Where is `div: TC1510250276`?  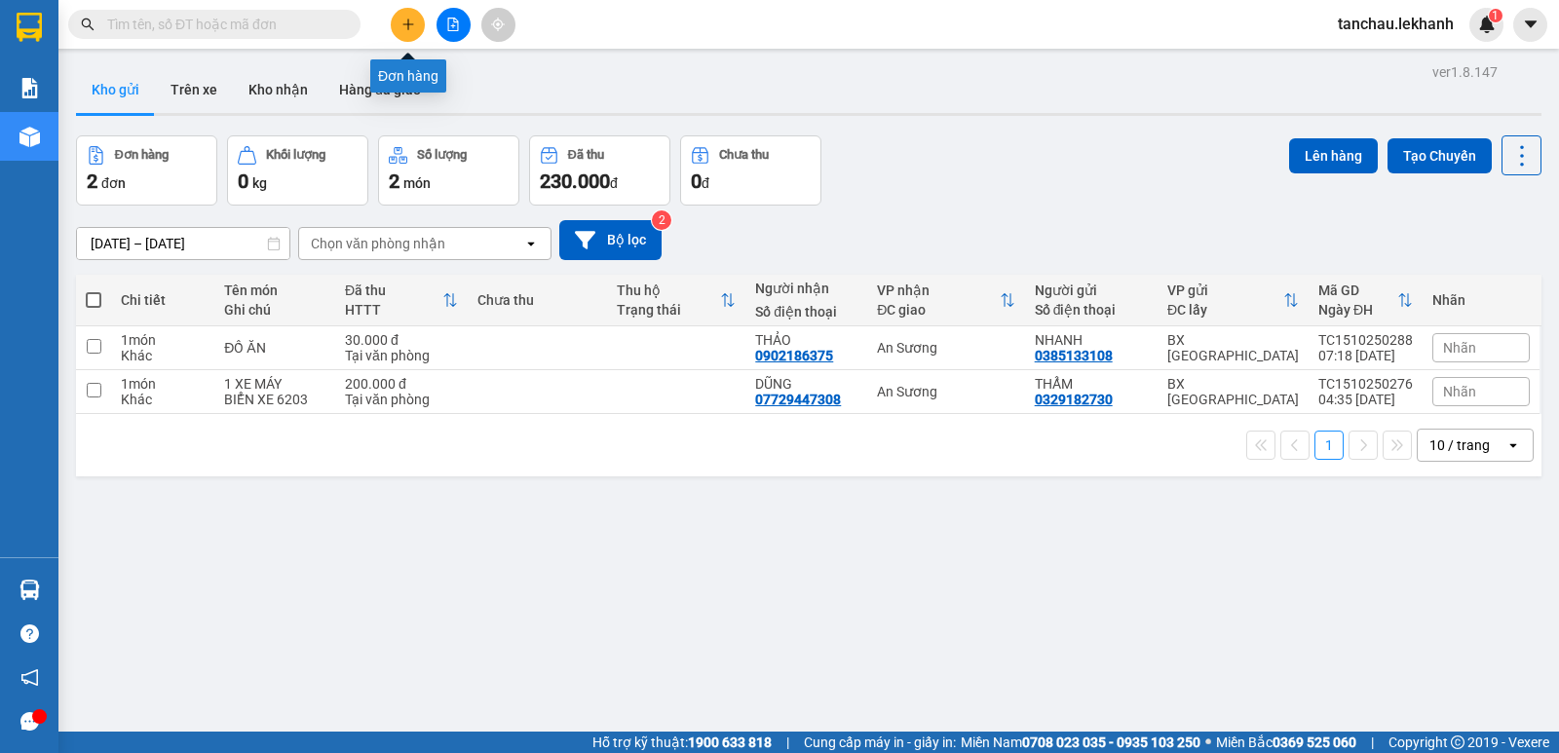
div: TC1510250276 is located at coordinates (1365, 384).